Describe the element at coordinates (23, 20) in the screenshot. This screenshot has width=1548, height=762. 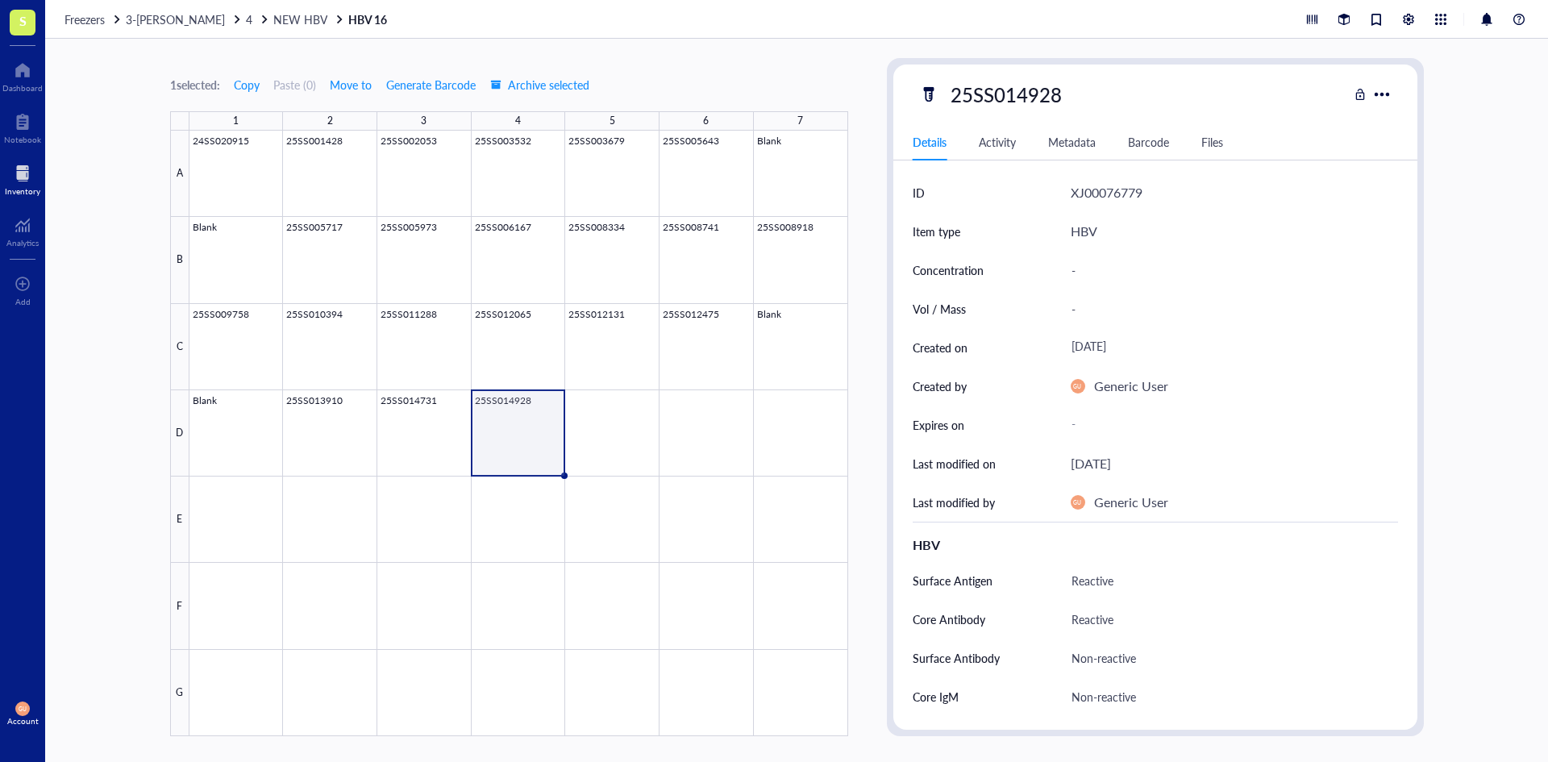
I see `span: S` at that location.